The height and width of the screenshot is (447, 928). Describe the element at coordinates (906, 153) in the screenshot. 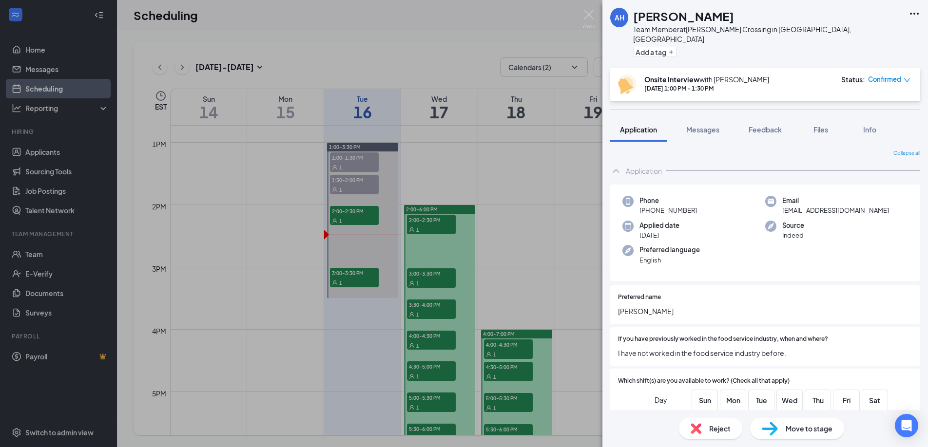

I see `span: Collapse all` at that location.